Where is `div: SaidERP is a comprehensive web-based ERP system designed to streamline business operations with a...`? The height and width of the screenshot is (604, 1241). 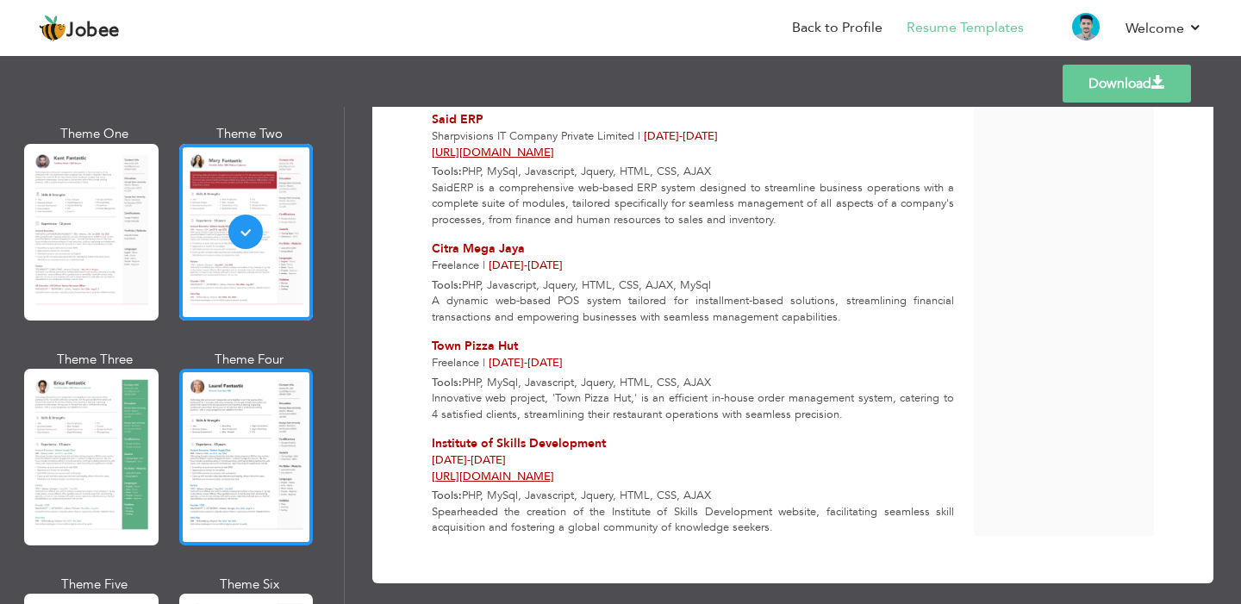 div: SaidERP is a comprehensive web-based ERP system designed to streamline business operations with a... is located at coordinates (693, 204).